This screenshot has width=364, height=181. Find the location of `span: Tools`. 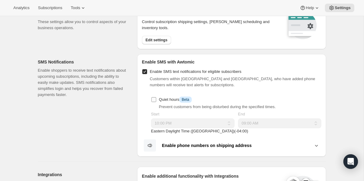

span: Tools is located at coordinates (75, 8).